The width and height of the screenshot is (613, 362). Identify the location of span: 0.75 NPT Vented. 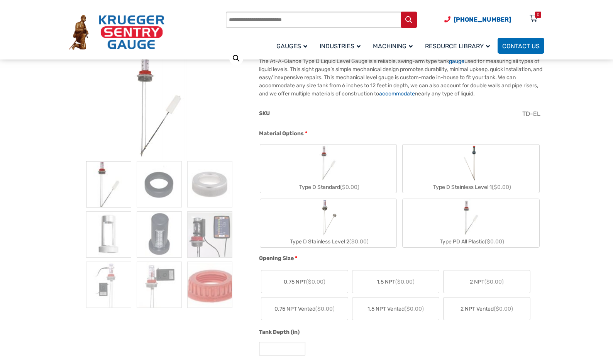
(304, 308).